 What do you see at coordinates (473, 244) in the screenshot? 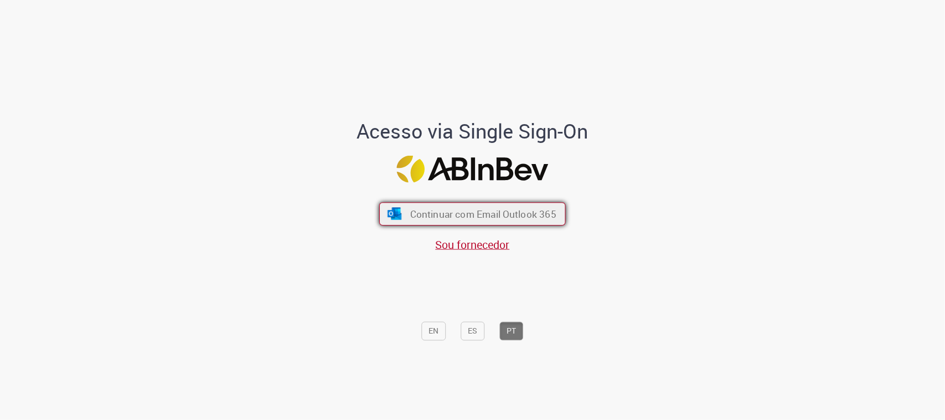
I see `a: Sou fornecedor` at bounding box center [473, 244].